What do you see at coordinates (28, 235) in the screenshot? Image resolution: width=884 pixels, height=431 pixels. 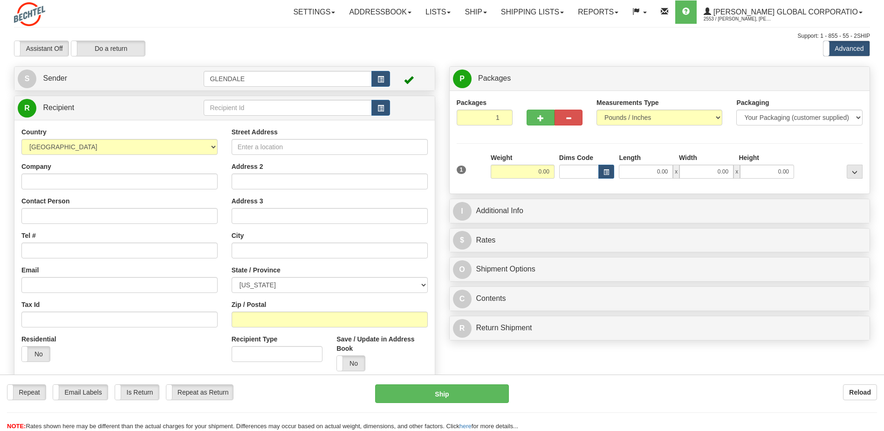 I see `label: Tel #` at bounding box center [28, 235].